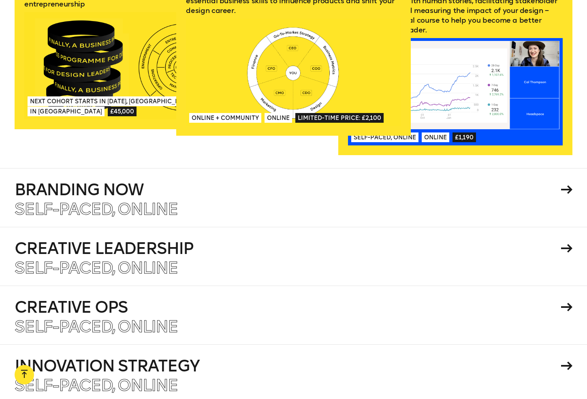 The width and height of the screenshot is (587, 399). I want to click on h4: Branding Now, so click(286, 189).